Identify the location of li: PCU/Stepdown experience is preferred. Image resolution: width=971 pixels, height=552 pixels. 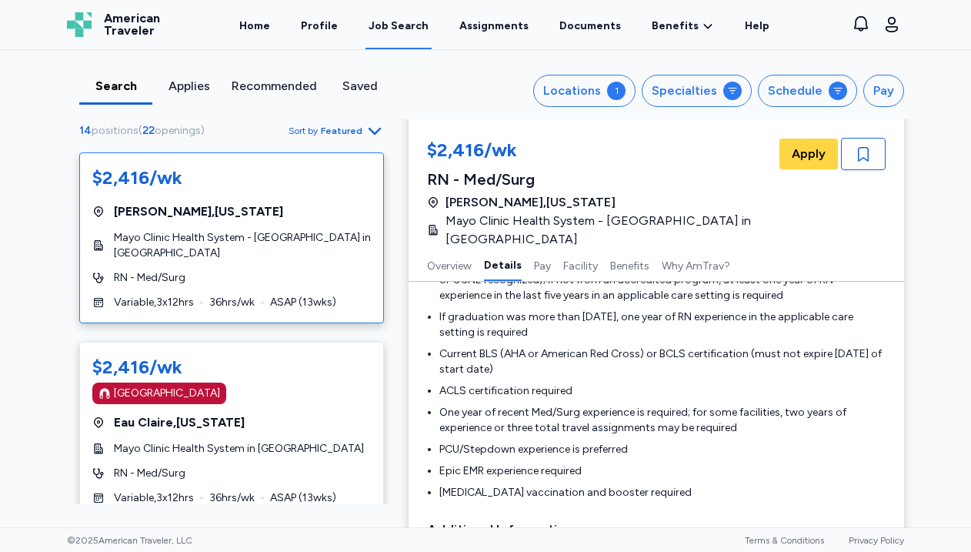
(662, 449).